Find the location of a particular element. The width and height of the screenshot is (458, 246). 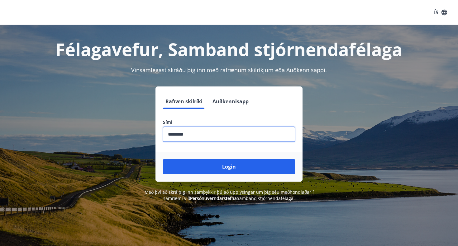

label: Sími is located at coordinates (229, 122).